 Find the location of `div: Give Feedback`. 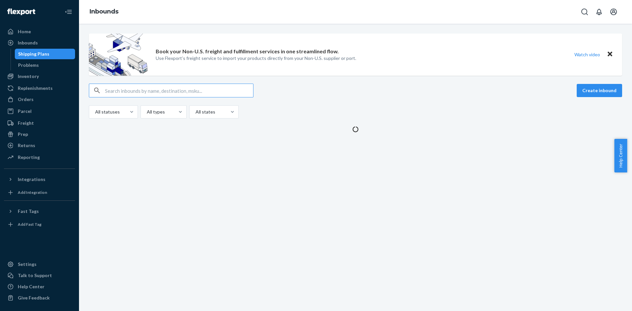

div: Give Feedback is located at coordinates (34, 298).